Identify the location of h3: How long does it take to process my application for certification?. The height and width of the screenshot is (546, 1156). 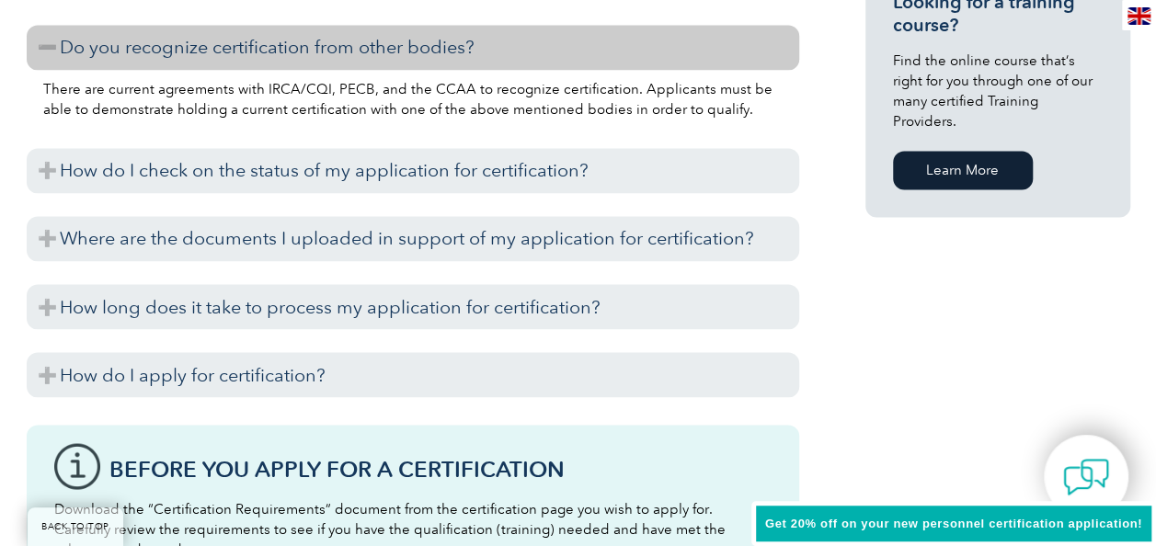
(413, 306).